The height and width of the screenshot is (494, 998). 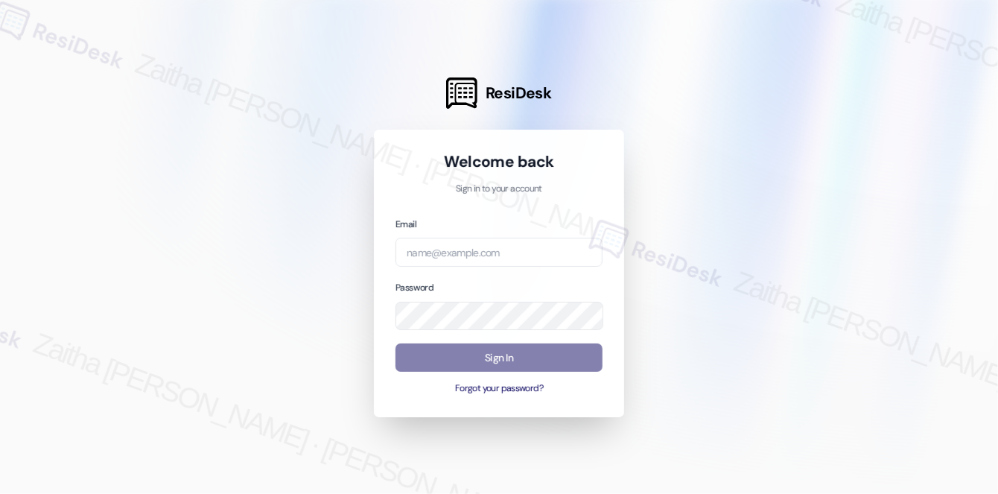 I want to click on label: Password, so click(x=414, y=287).